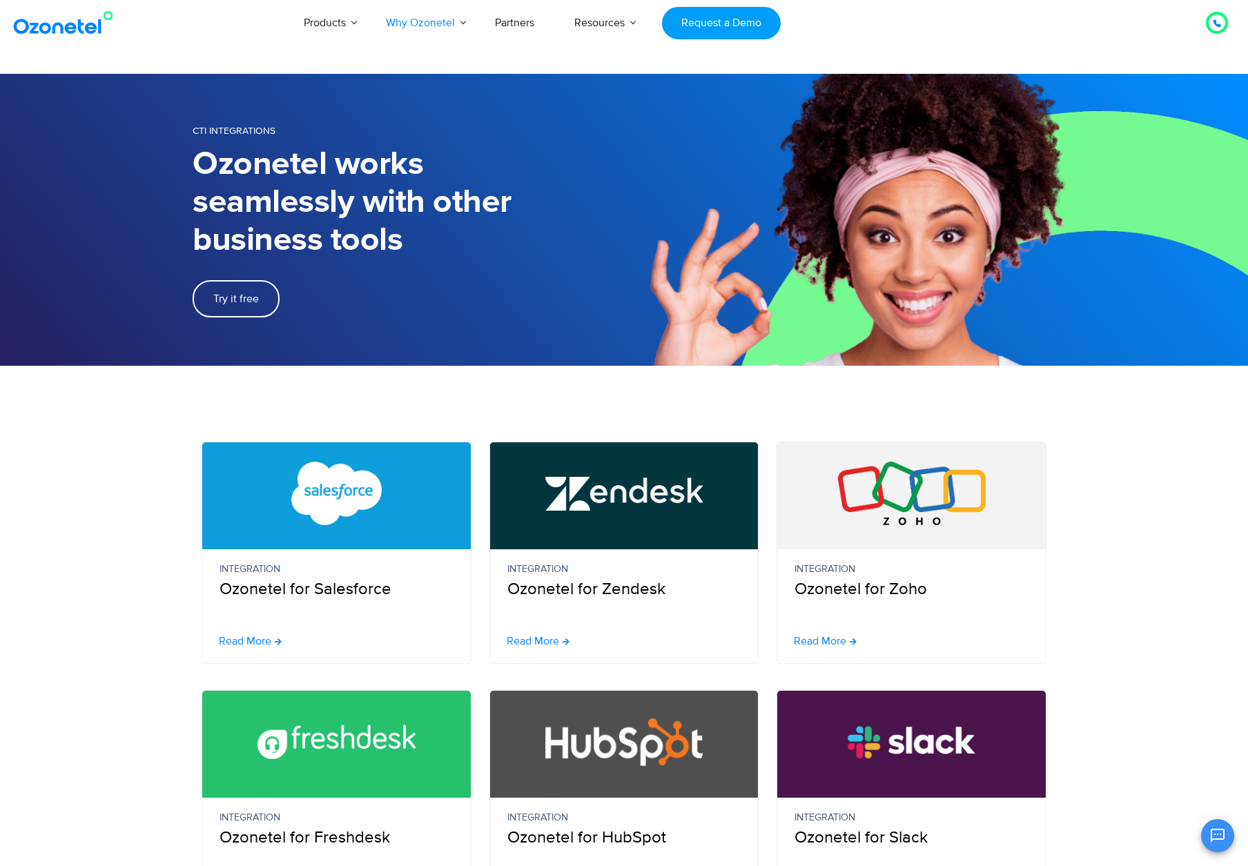  Describe the element at coordinates (236, 299) in the screenshot. I see `span: Try it free` at that location.